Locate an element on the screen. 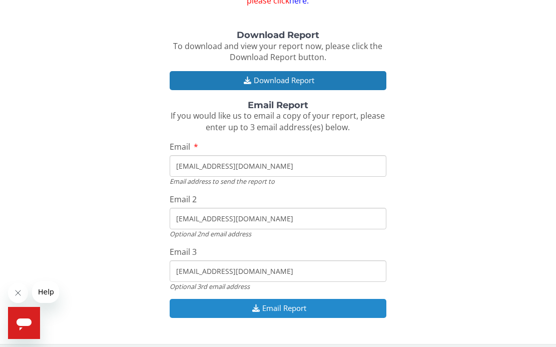 This screenshot has height=347, width=556. div: Email address to send the report to is located at coordinates (278, 181).